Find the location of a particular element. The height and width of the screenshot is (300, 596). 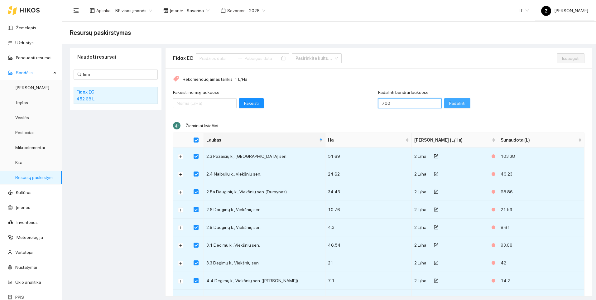

td: 3.1 Degimų k., Viekšnių sen. is located at coordinates (265, 245).